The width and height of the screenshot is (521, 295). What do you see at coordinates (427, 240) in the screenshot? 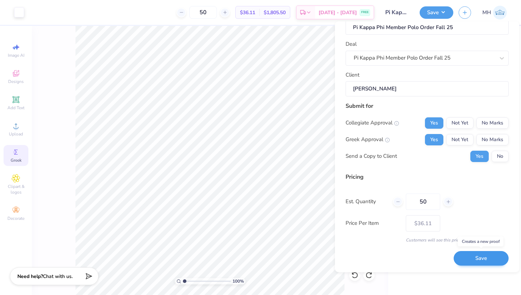
I see `div: Customers will see this price on HQ.` at bounding box center [427, 240].